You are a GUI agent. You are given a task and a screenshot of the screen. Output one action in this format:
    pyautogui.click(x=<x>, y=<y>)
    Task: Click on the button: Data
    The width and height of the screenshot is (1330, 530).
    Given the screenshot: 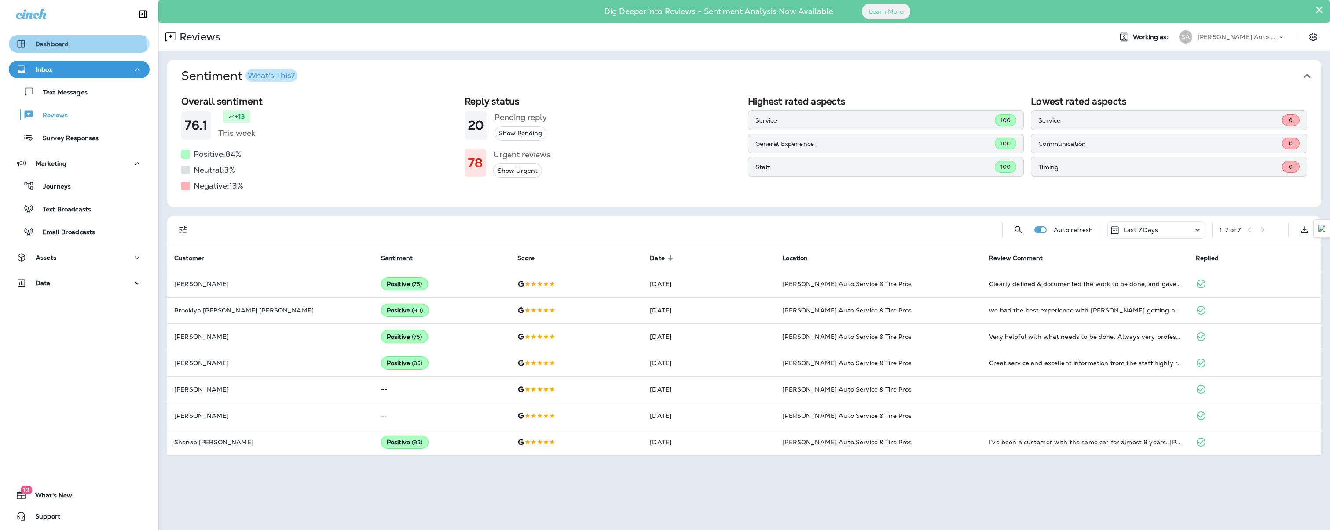 What is the action you would take?
    pyautogui.click(x=79, y=283)
    